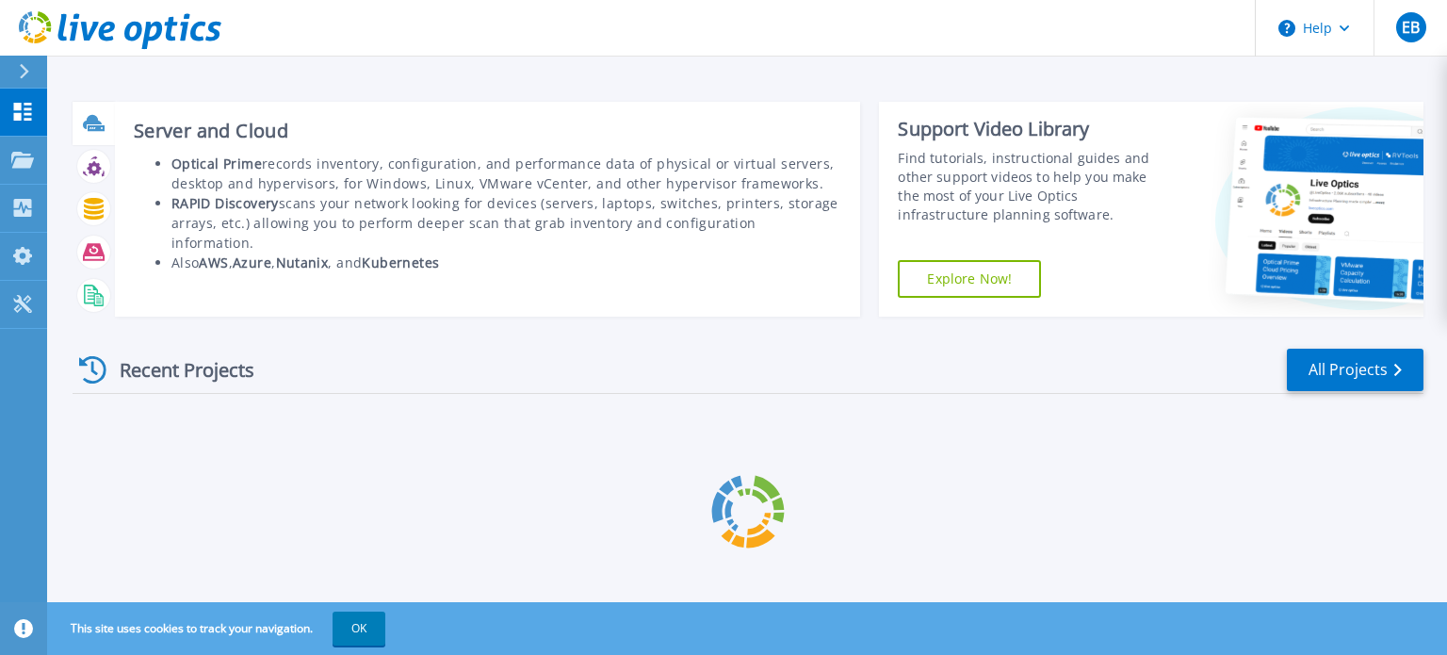 The width and height of the screenshot is (1447, 655). What do you see at coordinates (213, 262) in the screenshot?
I see `b: AWS` at bounding box center [213, 262].